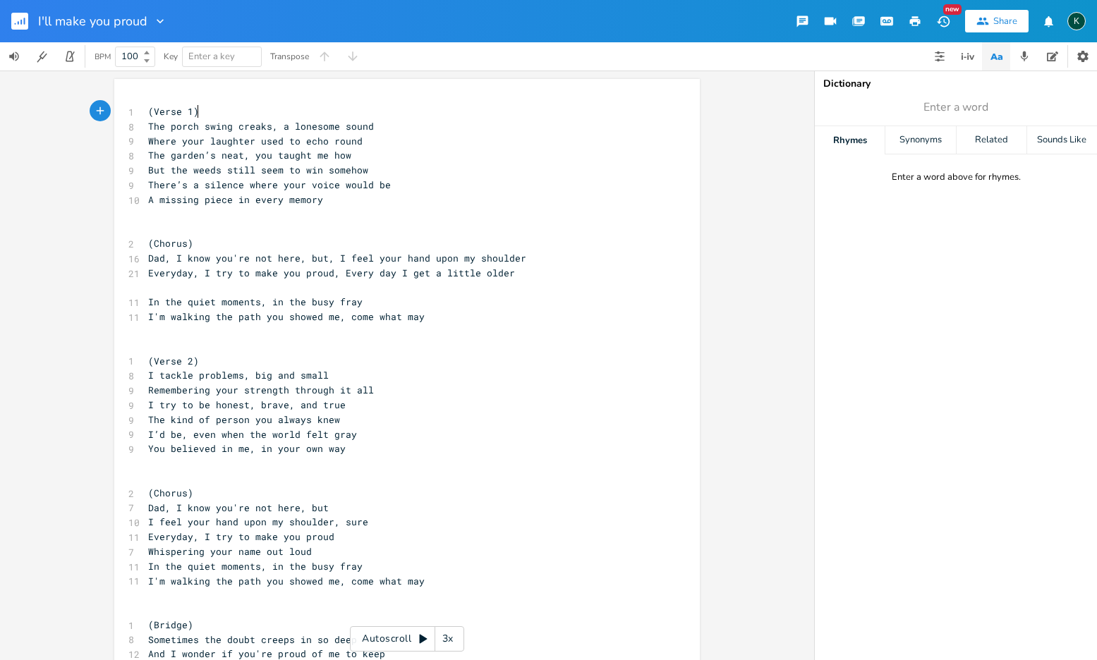 The height and width of the screenshot is (660, 1097). What do you see at coordinates (849, 140) in the screenshot?
I see `div: Rhymes` at bounding box center [849, 140].